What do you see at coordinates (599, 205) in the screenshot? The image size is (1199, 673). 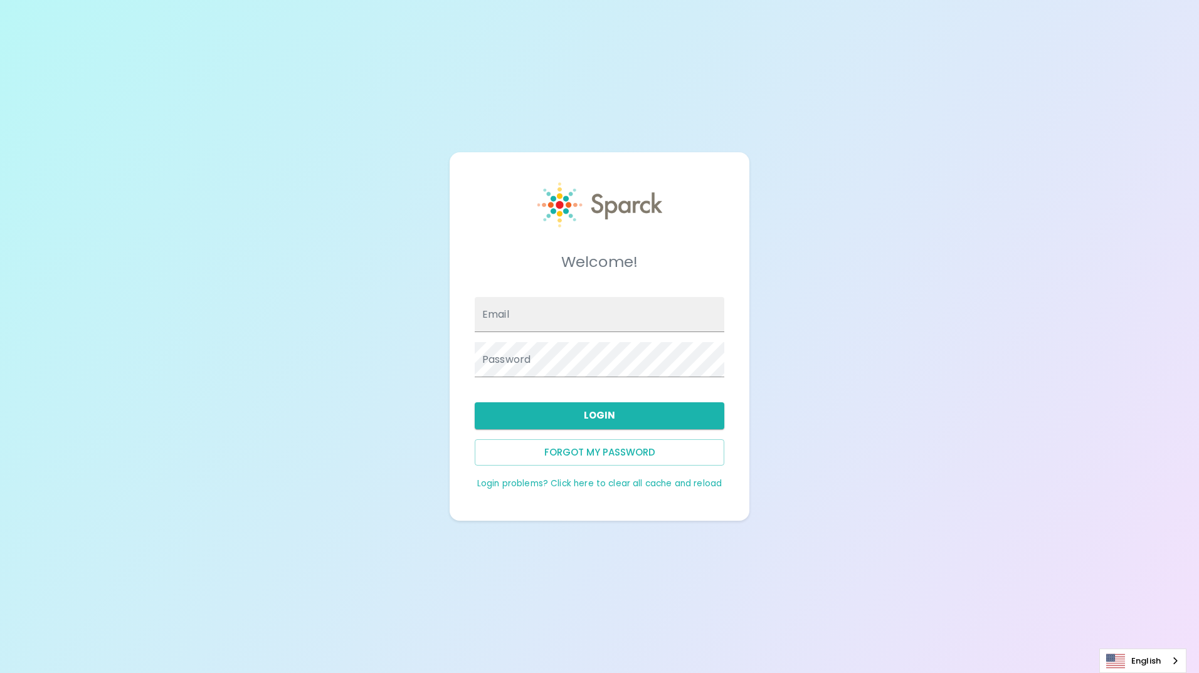 I see `img: Sparck logo` at bounding box center [599, 205].